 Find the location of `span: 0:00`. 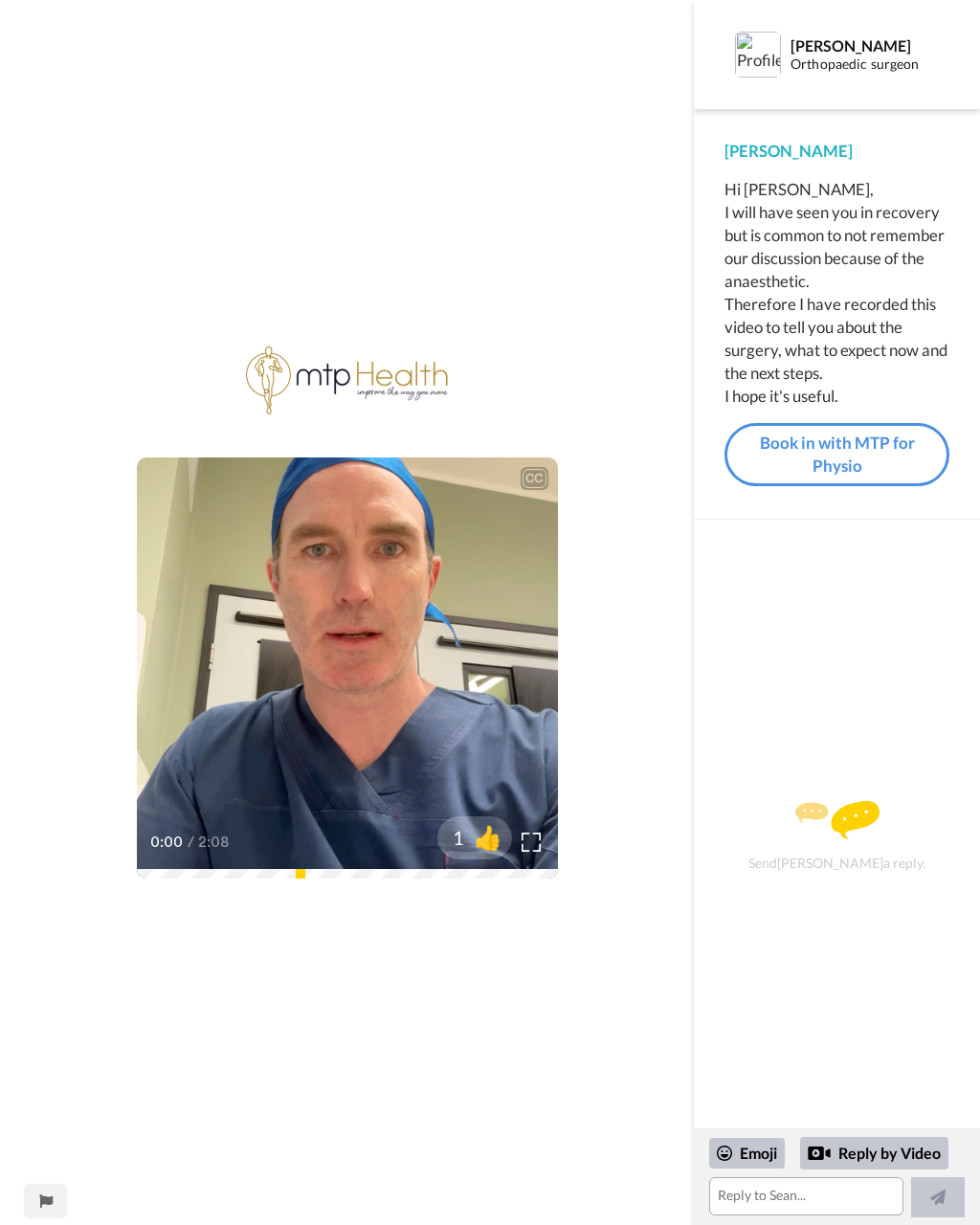

span: 0:00 is located at coordinates (167, 842).